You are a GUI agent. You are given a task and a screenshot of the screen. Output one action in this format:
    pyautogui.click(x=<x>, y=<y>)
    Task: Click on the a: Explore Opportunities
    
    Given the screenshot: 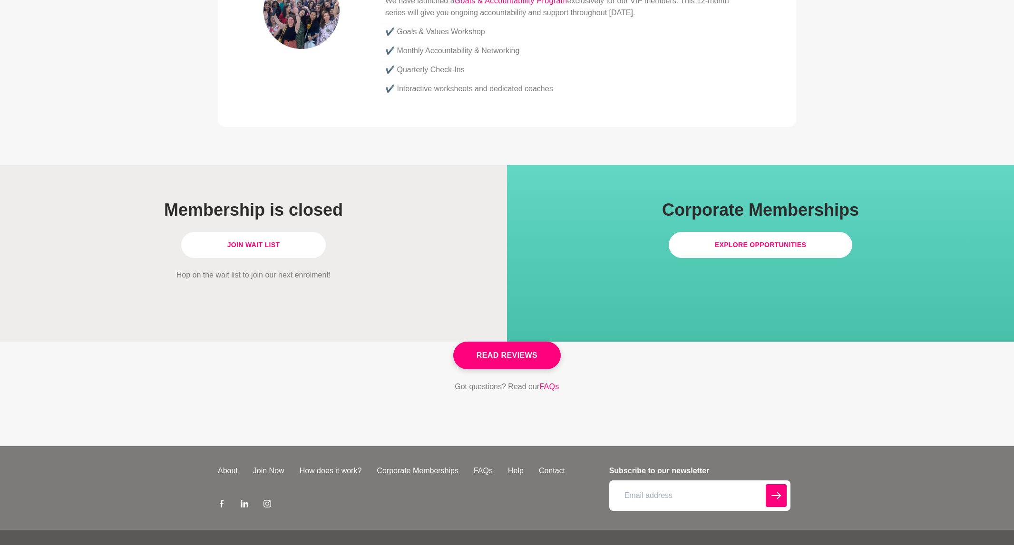 What is the action you would take?
    pyautogui.click(x=760, y=245)
    